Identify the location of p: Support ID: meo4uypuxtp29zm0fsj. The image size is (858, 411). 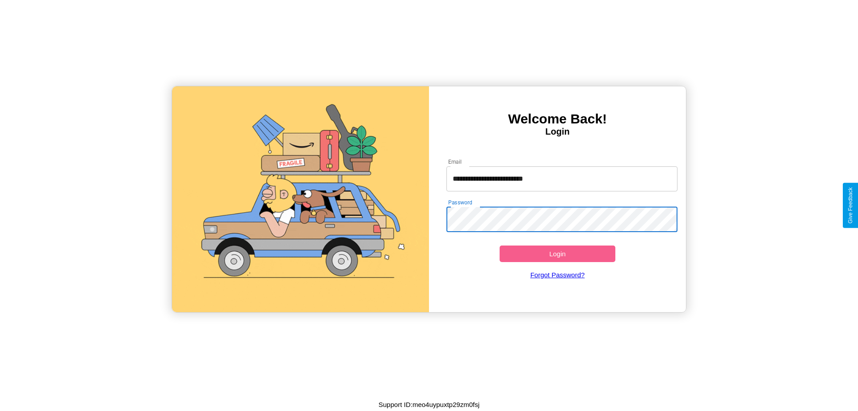
(429, 404).